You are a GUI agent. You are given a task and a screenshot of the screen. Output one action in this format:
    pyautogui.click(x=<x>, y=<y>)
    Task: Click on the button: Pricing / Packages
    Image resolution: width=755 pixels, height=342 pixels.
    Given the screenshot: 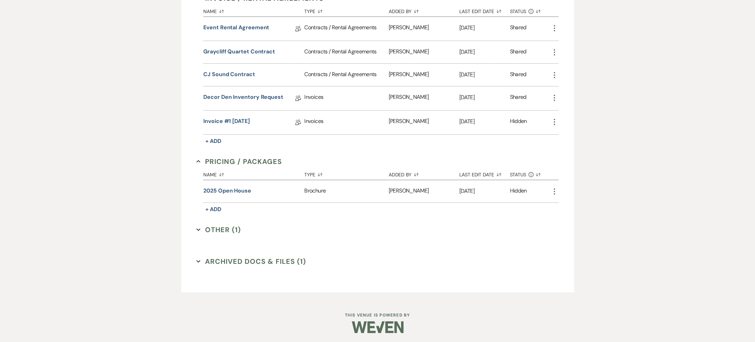 What is the action you would take?
    pyautogui.click(x=239, y=162)
    